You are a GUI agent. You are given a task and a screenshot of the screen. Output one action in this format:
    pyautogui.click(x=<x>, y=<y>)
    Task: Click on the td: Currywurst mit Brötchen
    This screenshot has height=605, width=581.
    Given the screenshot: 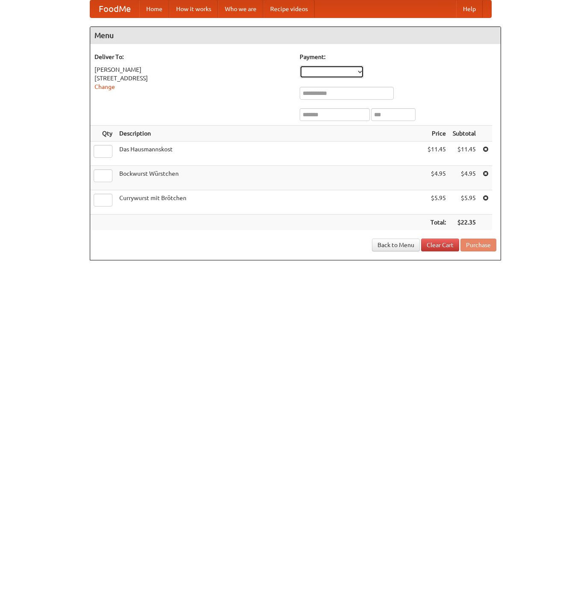 What is the action you would take?
    pyautogui.click(x=270, y=202)
    